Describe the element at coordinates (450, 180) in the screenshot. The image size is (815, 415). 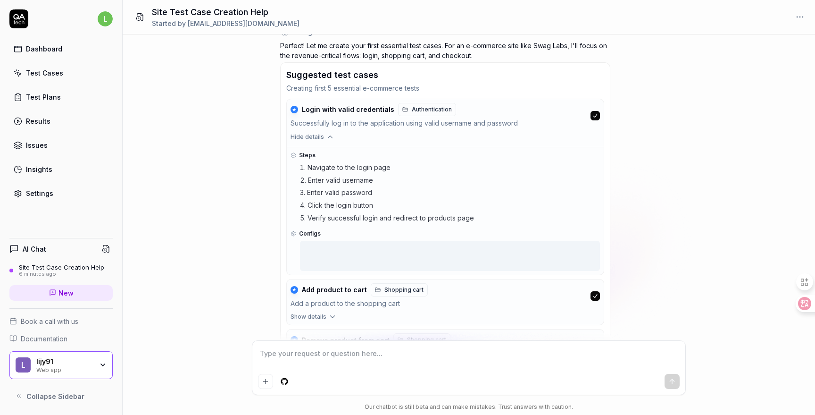
I see `li: Enter valid username` at that location.